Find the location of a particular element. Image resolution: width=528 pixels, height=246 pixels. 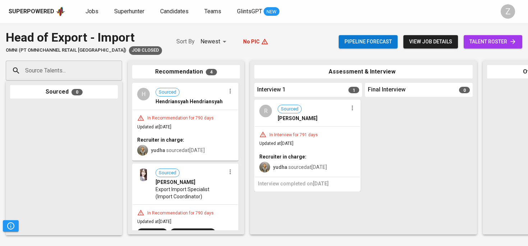

button: Open is located at coordinates (119, 71).